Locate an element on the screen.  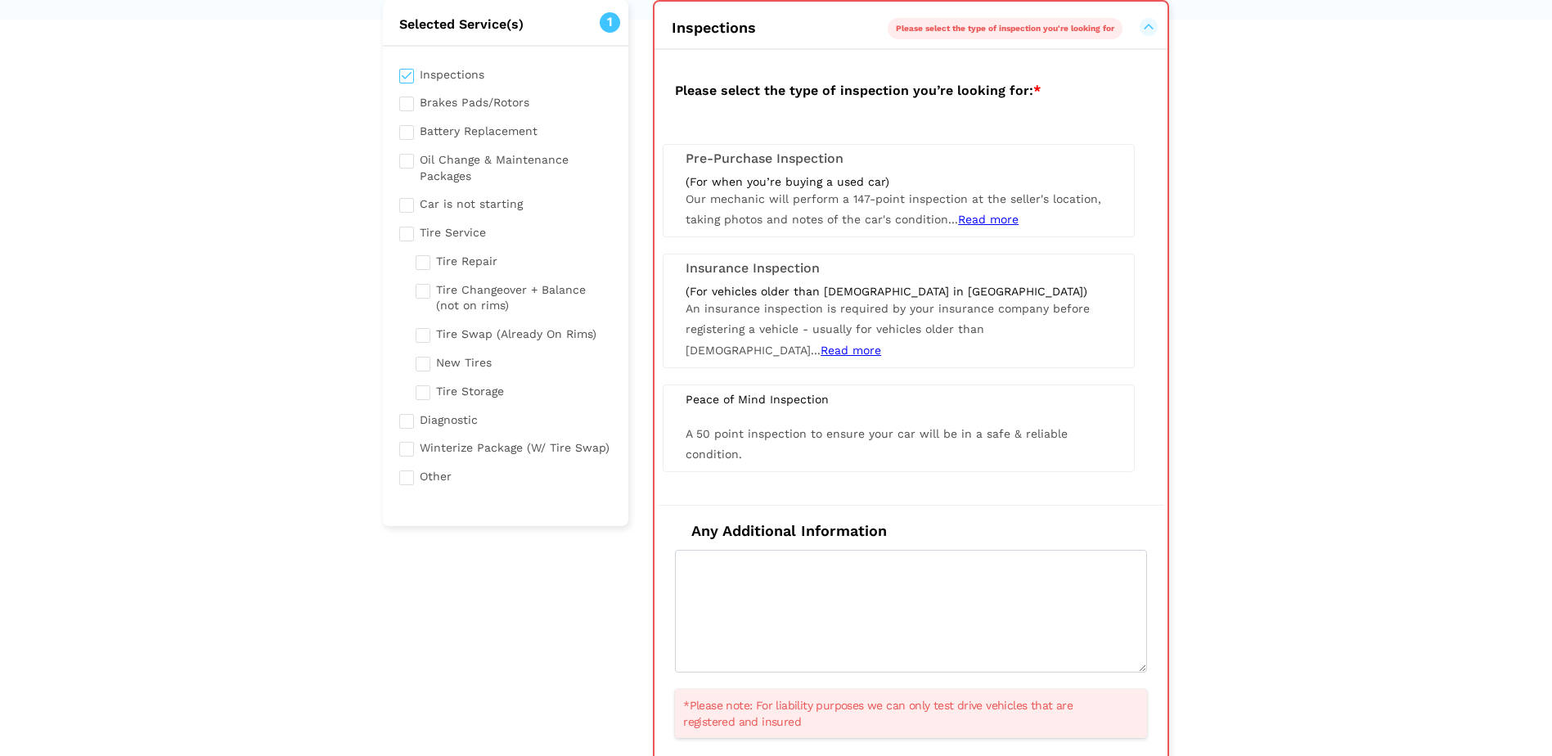
h2: Selected Service(s) is located at coordinates (506, 25).